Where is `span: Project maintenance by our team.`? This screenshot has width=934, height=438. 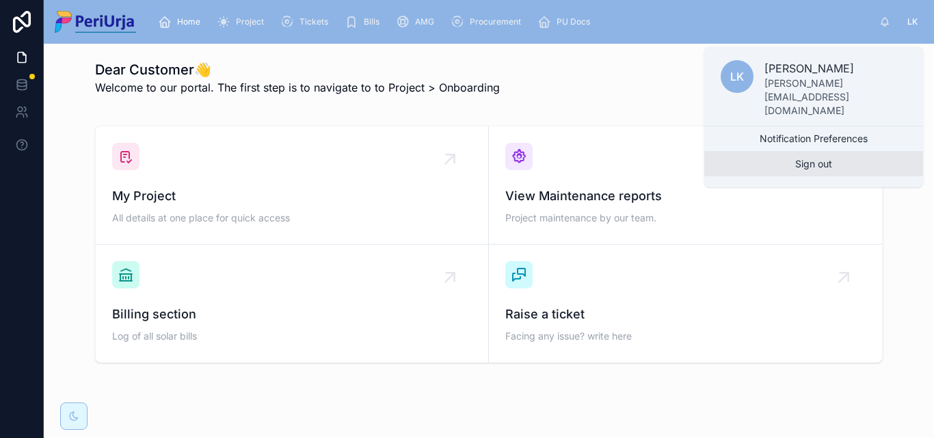
span: Project maintenance by our team. is located at coordinates (685, 218).